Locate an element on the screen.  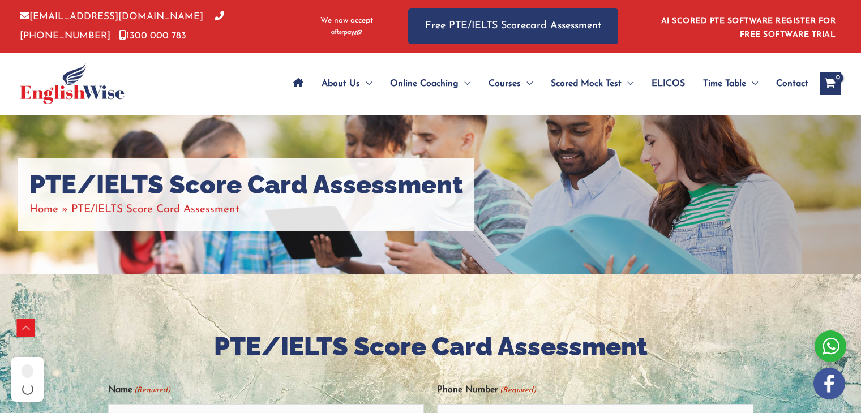
span: ELICOS is located at coordinates (668, 84).